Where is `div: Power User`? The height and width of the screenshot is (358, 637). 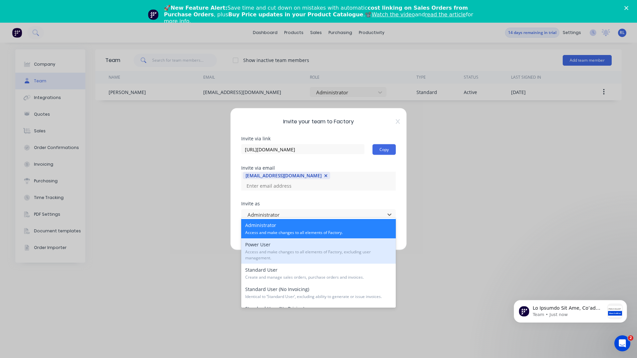 div: Power User is located at coordinates (319, 251).